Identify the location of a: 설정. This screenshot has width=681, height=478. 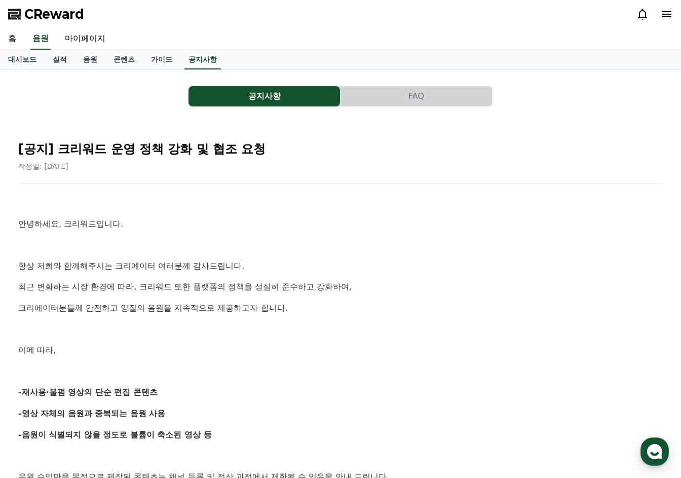
(163, 334).